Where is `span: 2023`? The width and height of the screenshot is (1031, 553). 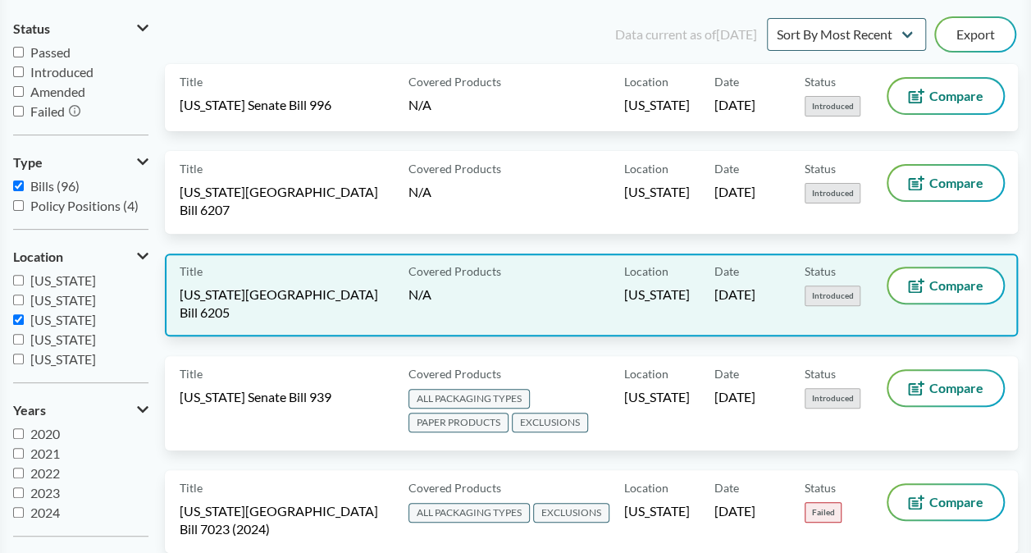
span: 2023 is located at coordinates (45, 492).